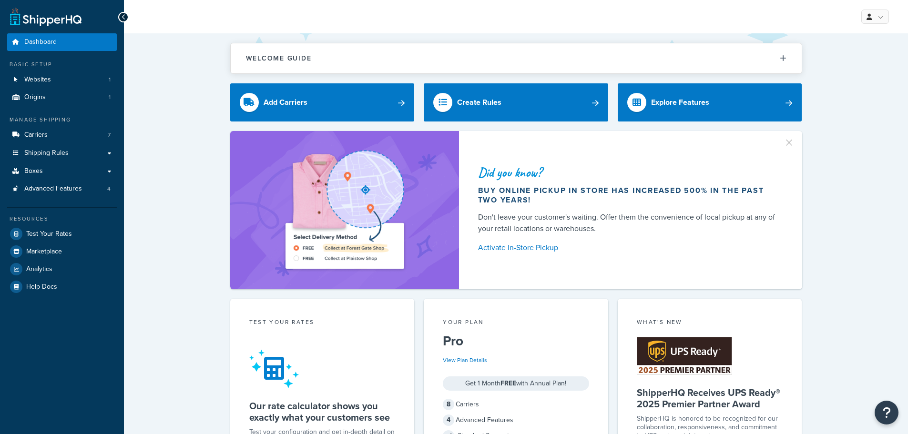 This screenshot has width=908, height=434. Describe the element at coordinates (516, 384) in the screenshot. I see `div: Get 1 Month with Annual Plan!` at that location.